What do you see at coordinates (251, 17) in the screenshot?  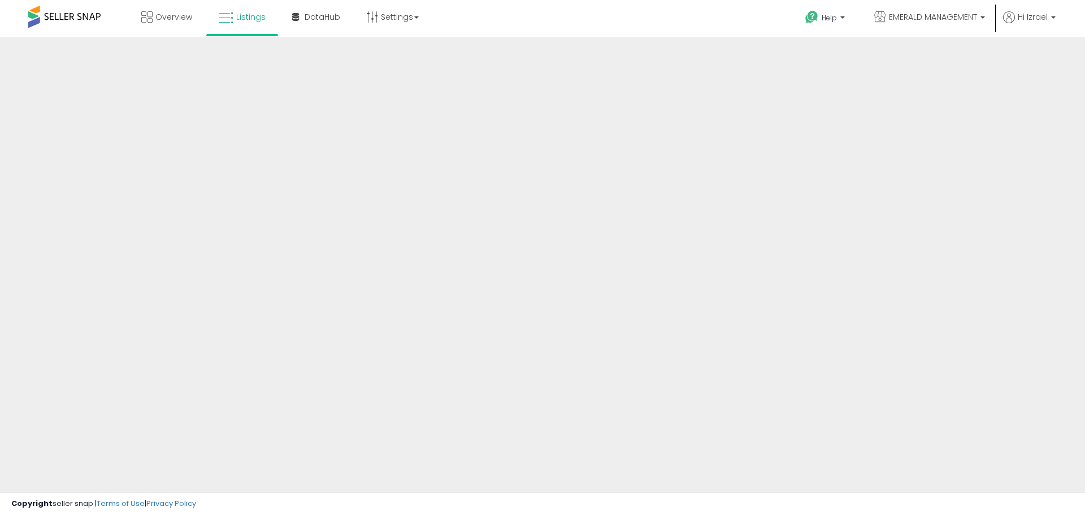 I see `span: Listings` at bounding box center [251, 17].